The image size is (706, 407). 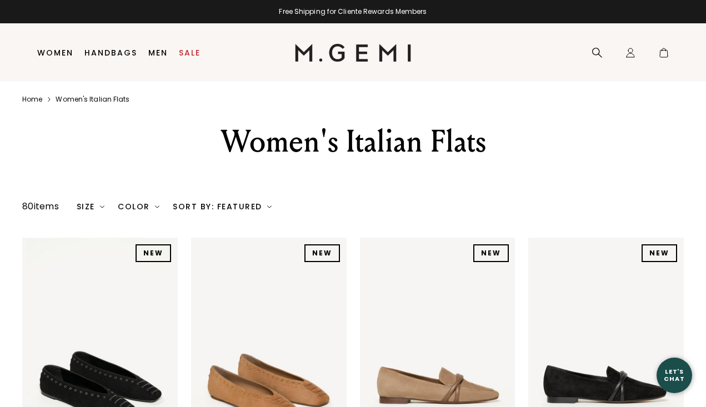 What do you see at coordinates (353, 142) in the screenshot?
I see `div: Women's Italian Flats` at bounding box center [353, 142].